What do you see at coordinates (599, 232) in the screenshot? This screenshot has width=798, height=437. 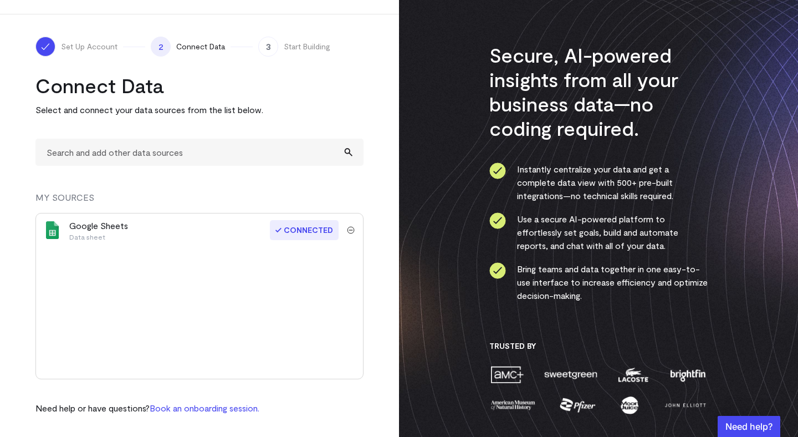 I see `li: Use a secure AI-powered platform to effortlessly set goals, build and automate reports, and chat ...` at bounding box center [599, 232].